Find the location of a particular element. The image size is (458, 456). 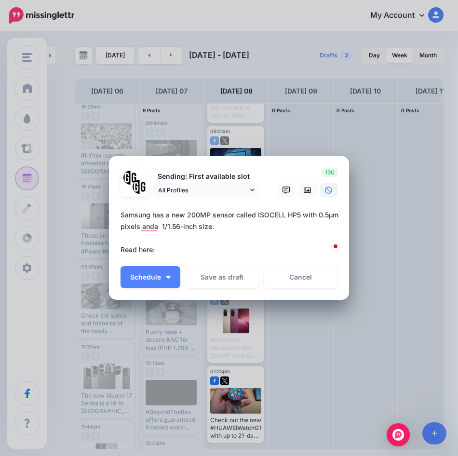

button: Save as draft is located at coordinates (222, 277).